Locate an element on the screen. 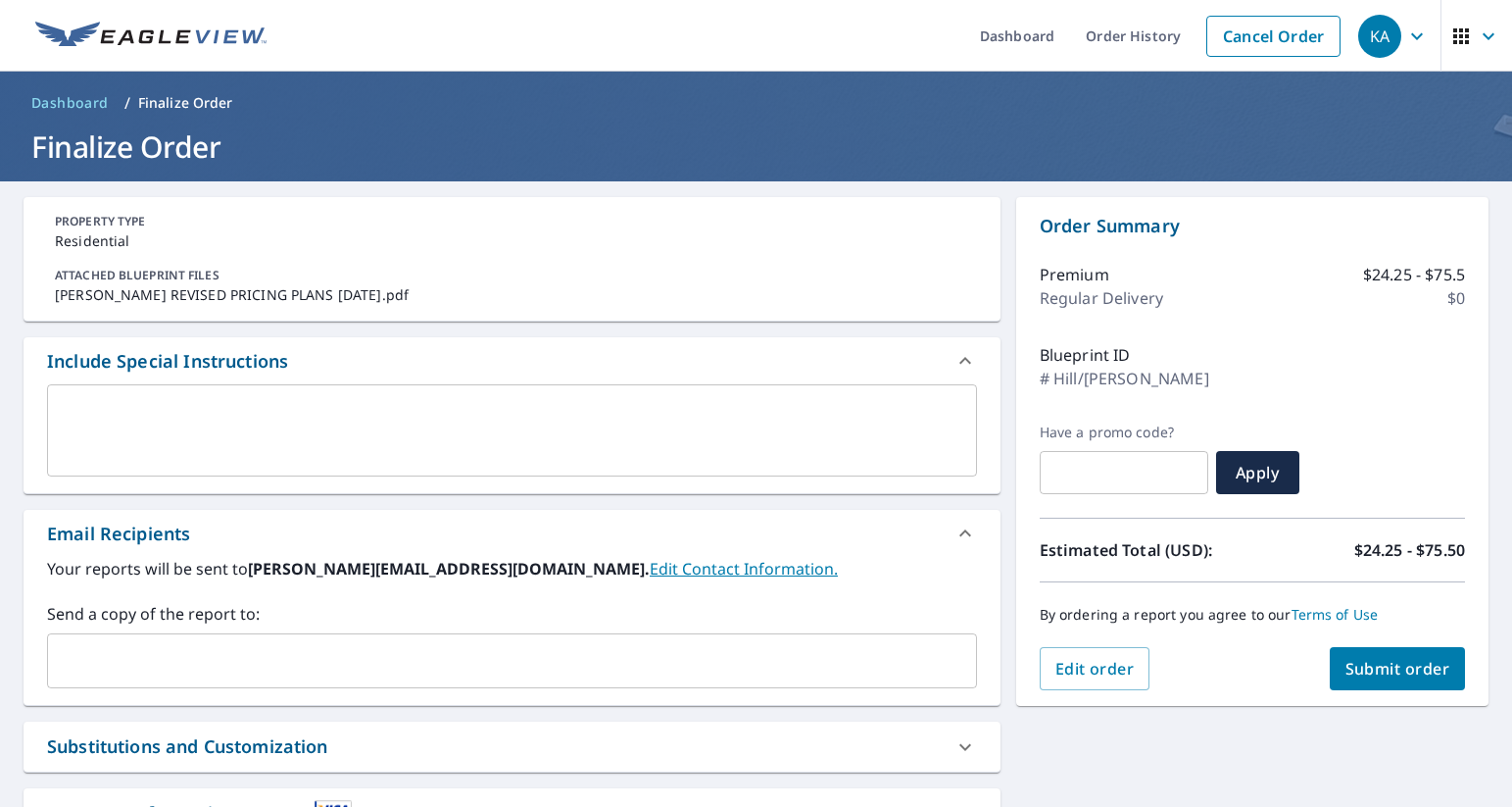 This screenshot has height=807, width=1512. p: $0 is located at coordinates (1456, 298).